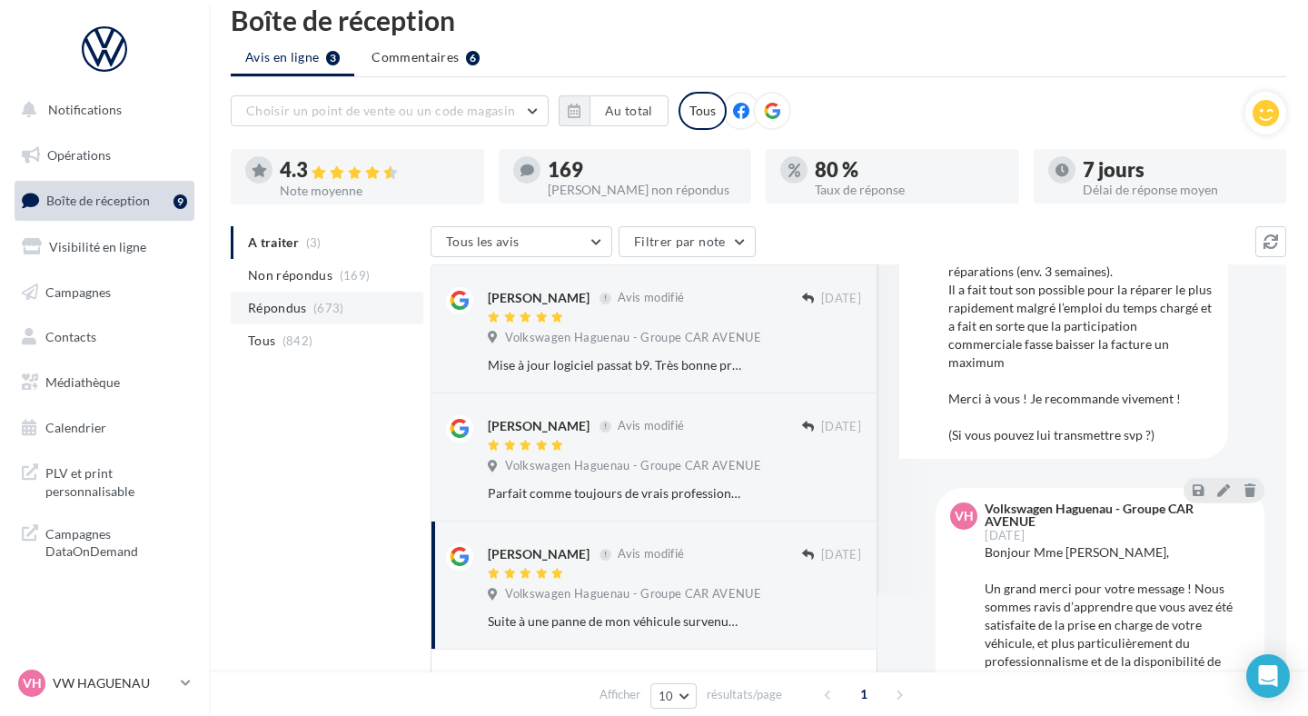  Describe the element at coordinates (116, 541) in the screenshot. I see `span: Campagnes DataOnDemand` at that location.